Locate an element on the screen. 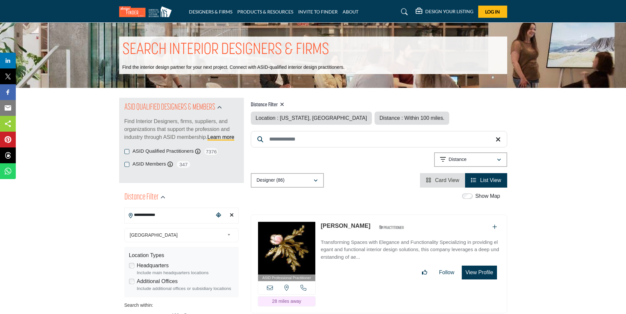 This screenshot has height=314, width=626. p: Distance is located at coordinates (458, 160).